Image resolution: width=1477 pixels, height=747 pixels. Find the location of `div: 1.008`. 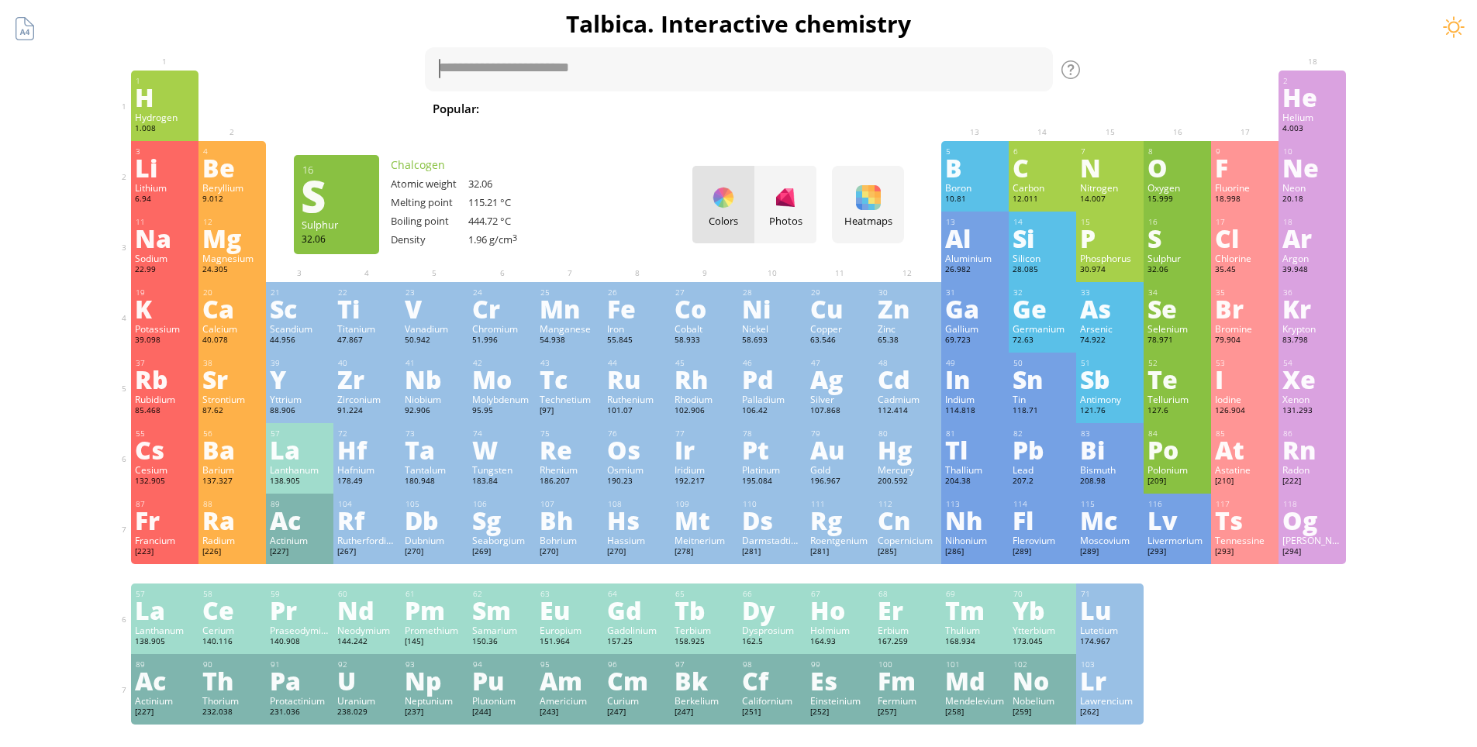

div: 1.008 is located at coordinates (164, 129).